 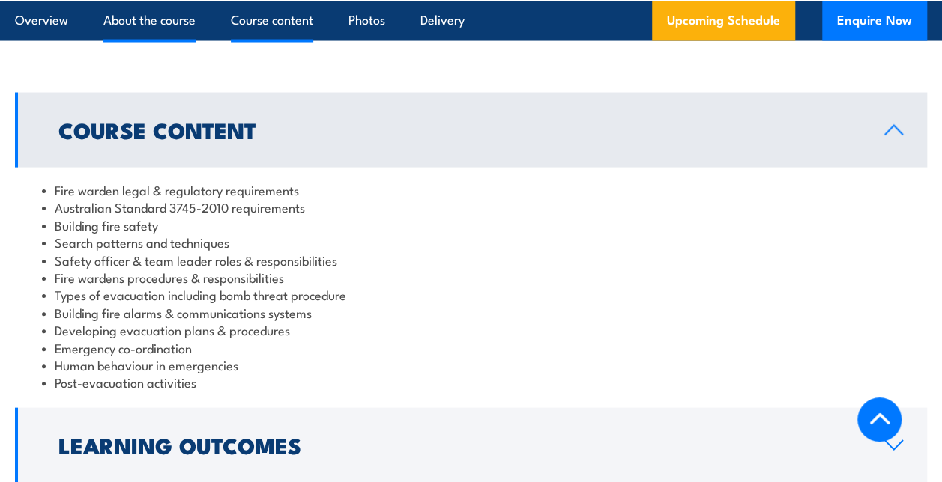 I want to click on li: Fire warden legal & regulatory requirements, so click(x=471, y=190).